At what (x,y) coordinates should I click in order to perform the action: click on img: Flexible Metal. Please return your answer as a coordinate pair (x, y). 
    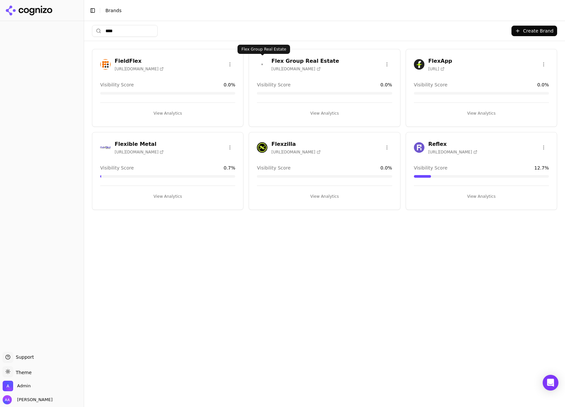
    Looking at the image, I should click on (105, 147).